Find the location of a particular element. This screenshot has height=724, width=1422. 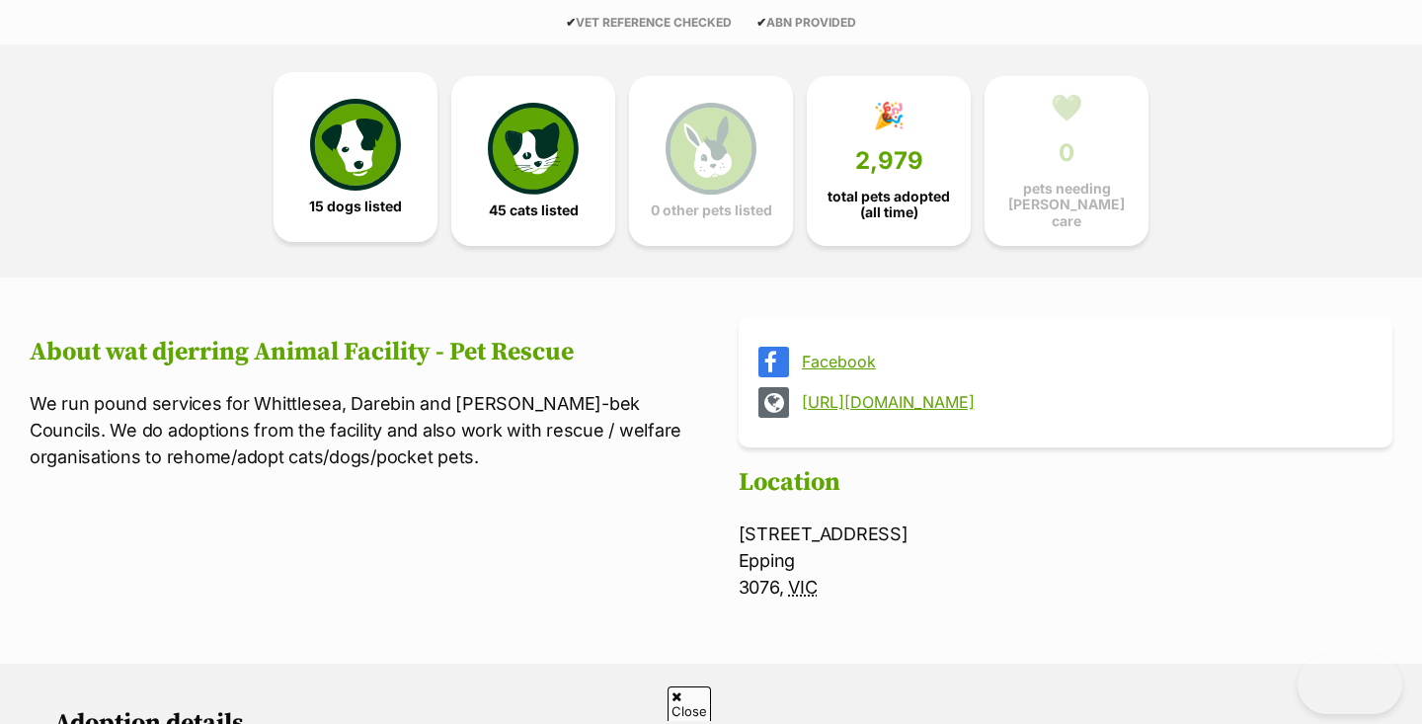

span: Epping is located at coordinates (767, 560).